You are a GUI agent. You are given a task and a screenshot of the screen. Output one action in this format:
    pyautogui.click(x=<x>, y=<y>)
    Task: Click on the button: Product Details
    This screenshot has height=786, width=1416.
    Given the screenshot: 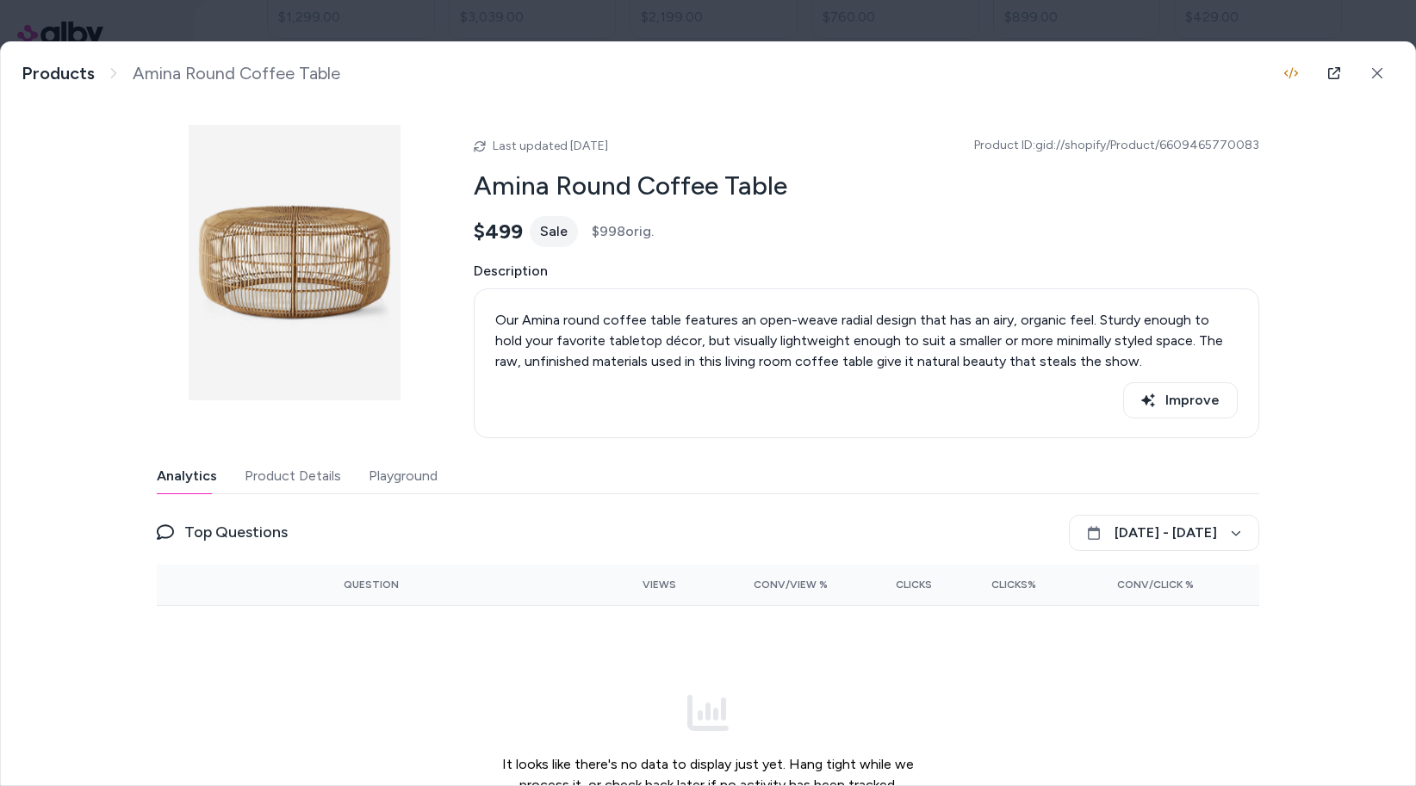 What is the action you would take?
    pyautogui.click(x=293, y=476)
    